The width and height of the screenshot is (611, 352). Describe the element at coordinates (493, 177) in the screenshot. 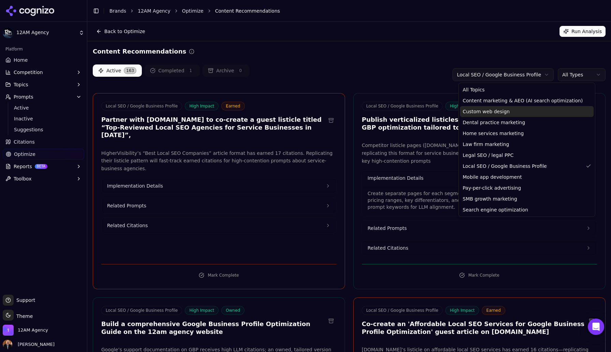

I see `span: Mobile app development` at that location.